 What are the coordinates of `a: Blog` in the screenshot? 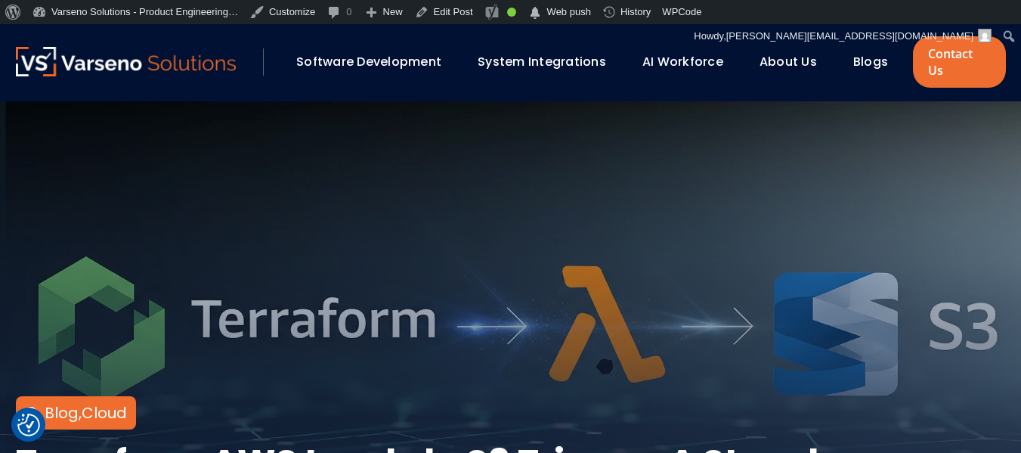 It's located at (61, 413).